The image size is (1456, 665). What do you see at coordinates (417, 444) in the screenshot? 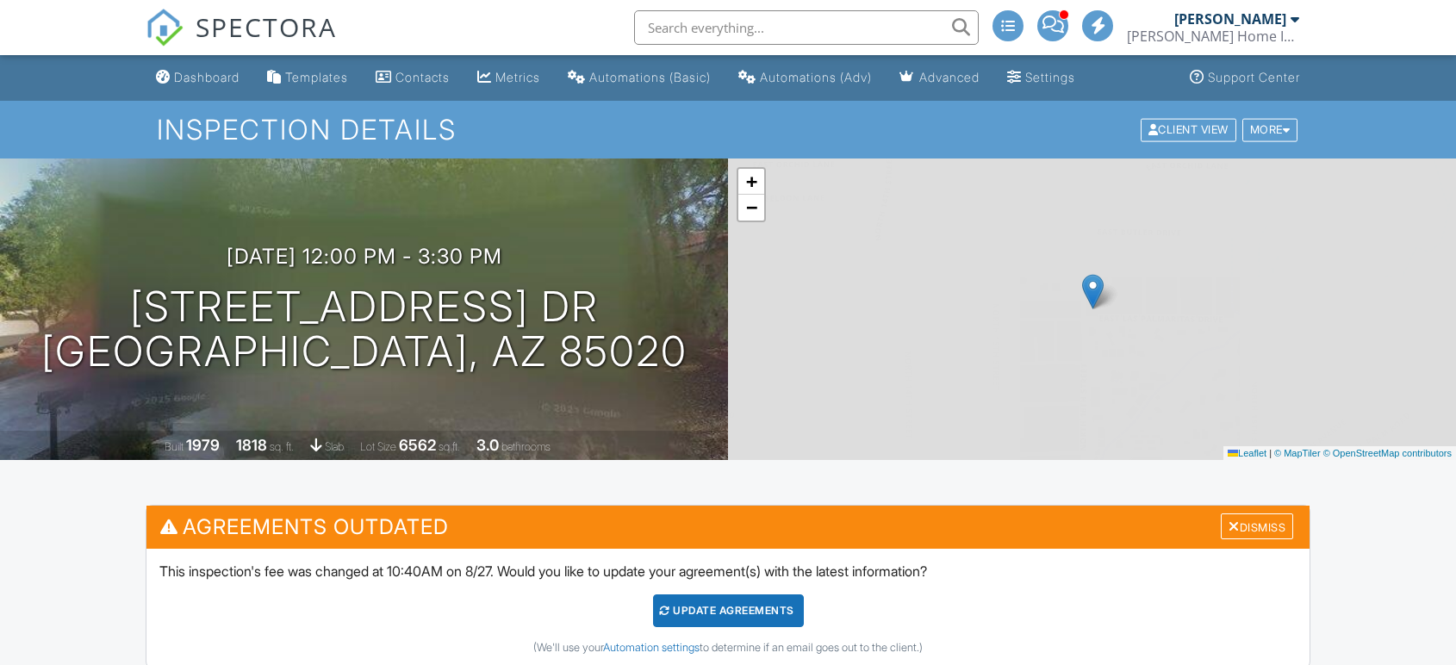
I see `div: 6562` at bounding box center [417, 444].